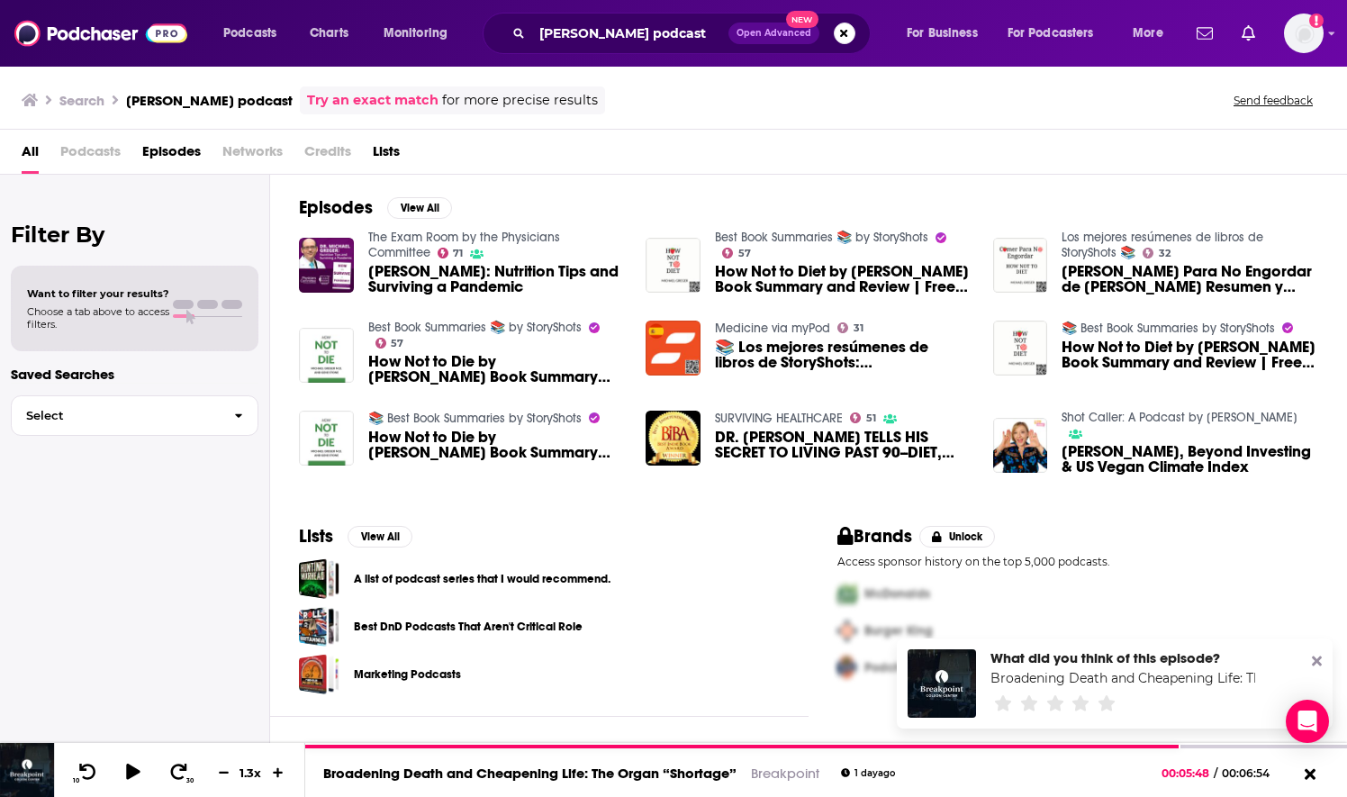  I want to click on span: For Podcasters, so click(1050, 33).